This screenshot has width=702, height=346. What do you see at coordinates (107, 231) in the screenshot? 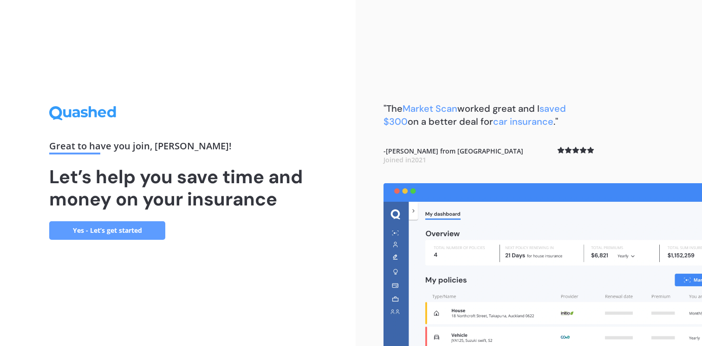
I see `a: Yes - Let’s get started` at bounding box center [107, 231].